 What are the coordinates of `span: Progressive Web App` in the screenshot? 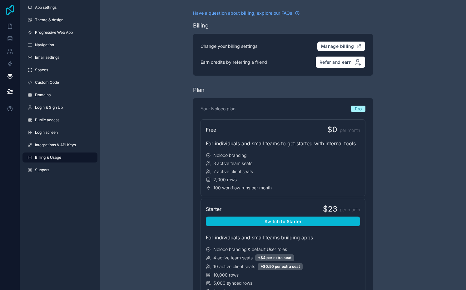 It's located at (54, 32).